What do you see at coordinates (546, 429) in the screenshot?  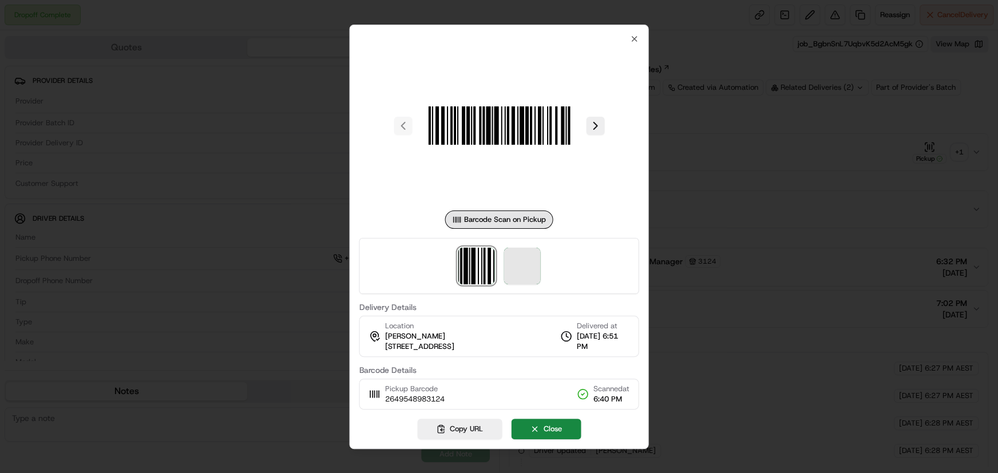 I see `button: Close` at bounding box center [546, 429].